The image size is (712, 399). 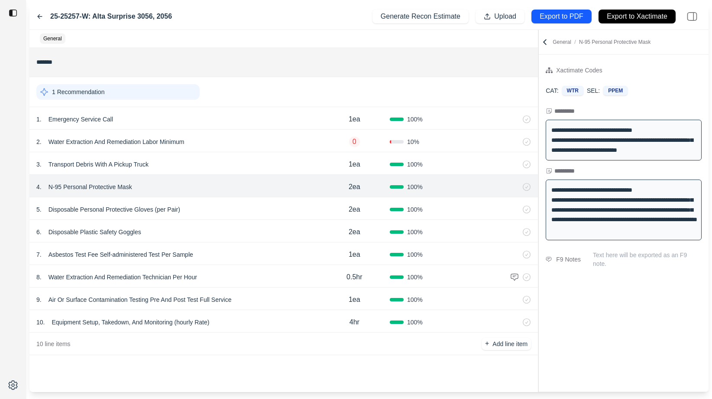 I want to click on p: 3 ., so click(x=39, y=164).